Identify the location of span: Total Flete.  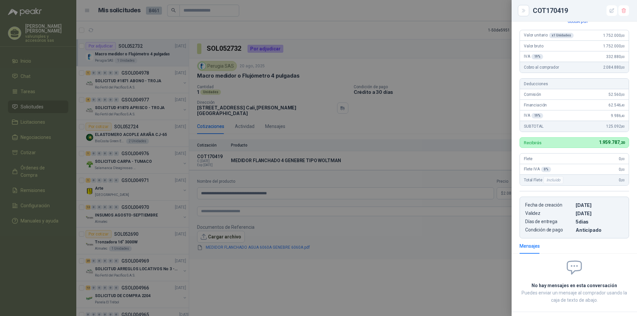
(544, 180).